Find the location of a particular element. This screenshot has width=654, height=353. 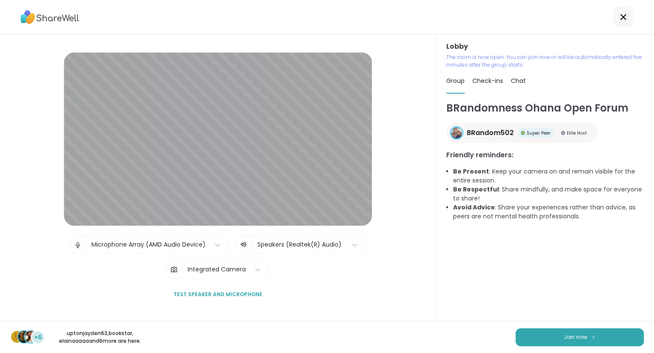

button: Test speaker and microphone is located at coordinates (218, 295).